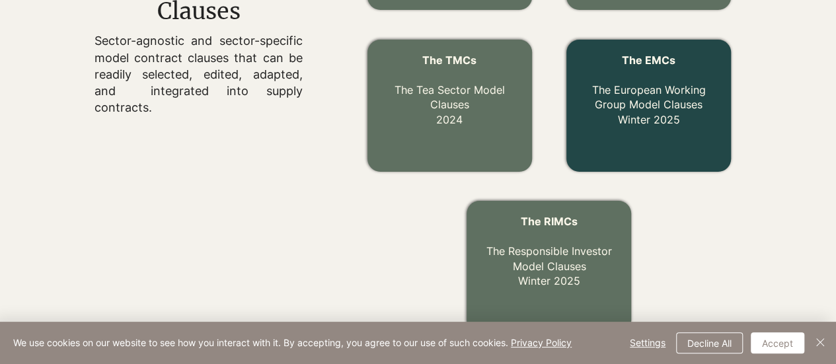 Image resolution: width=836 pixels, height=364 pixels. I want to click on button: Decline All, so click(709, 343).